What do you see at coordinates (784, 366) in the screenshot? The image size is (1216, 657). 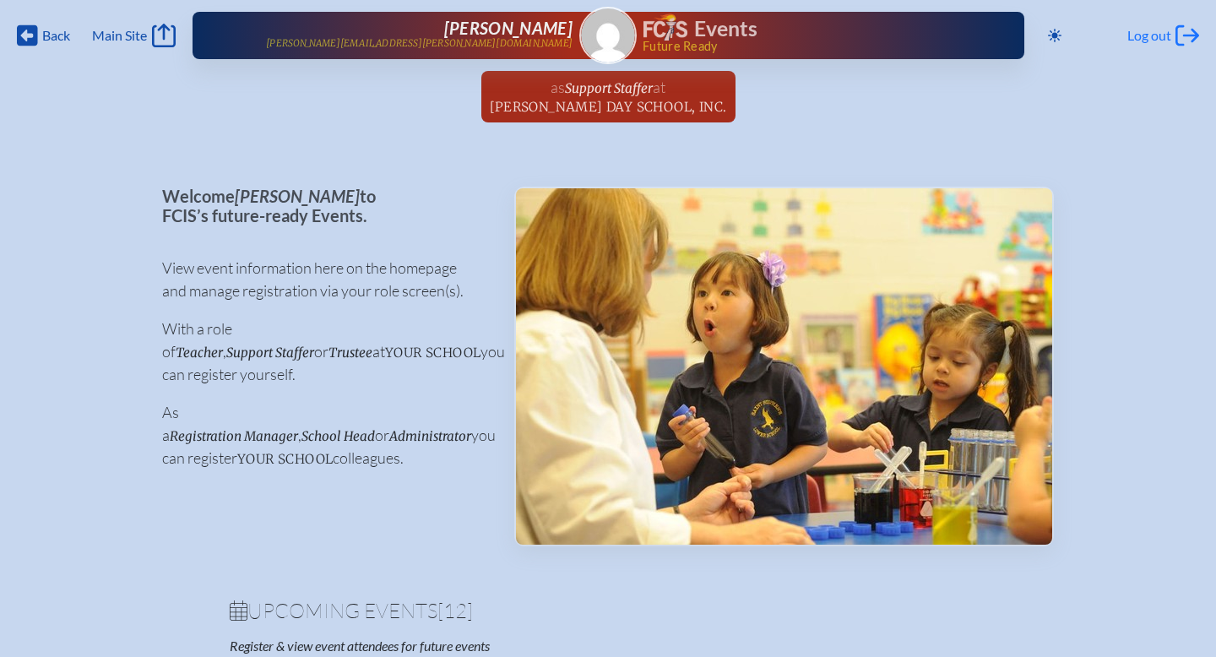 I see `img: Events` at bounding box center [784, 366].